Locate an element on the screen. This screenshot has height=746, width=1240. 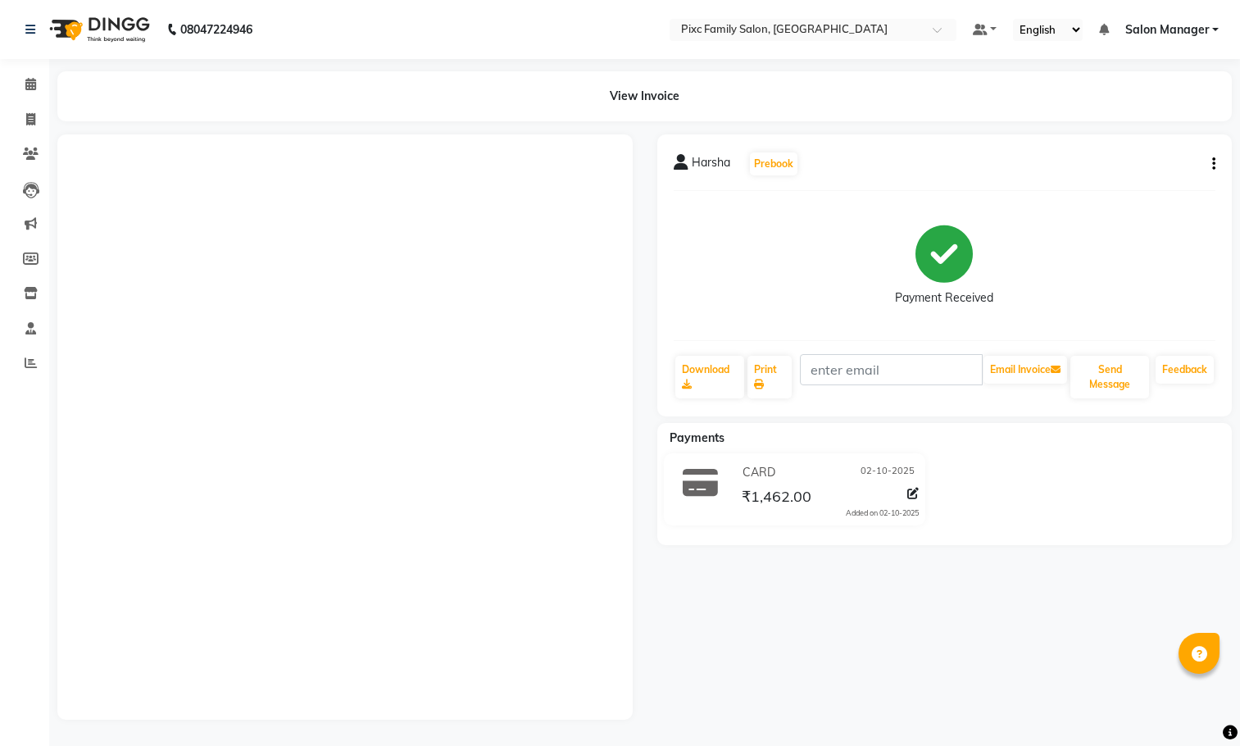
span: Salon Manager is located at coordinates (1167, 30).